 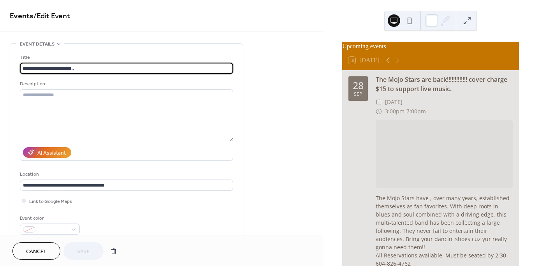 I want to click on span: 3:00pm, so click(x=395, y=111).